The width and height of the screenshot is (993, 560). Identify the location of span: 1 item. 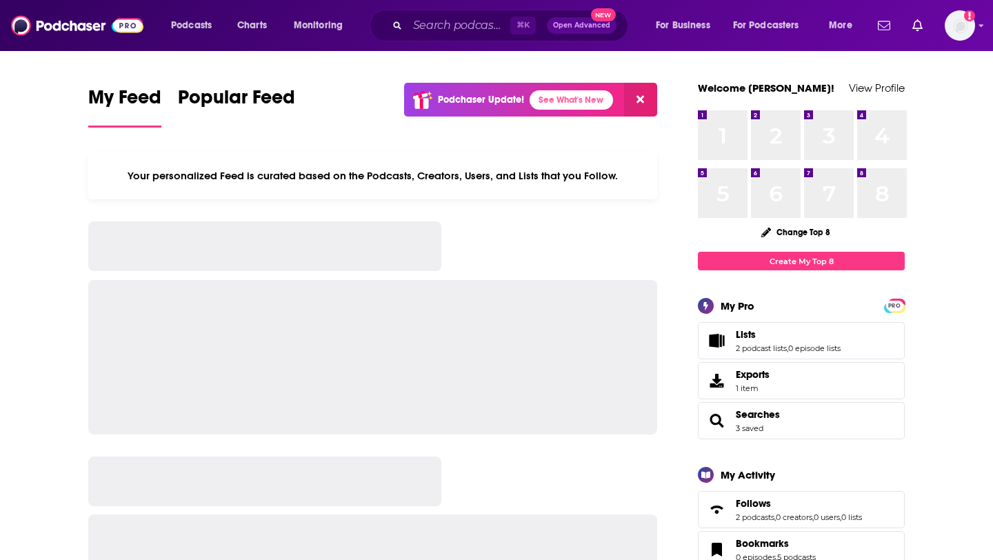
(752, 388).